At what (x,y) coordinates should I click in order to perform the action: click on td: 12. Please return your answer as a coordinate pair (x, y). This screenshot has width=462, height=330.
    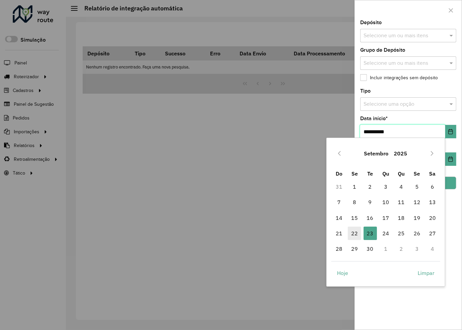
    Looking at the image, I should click on (417, 202).